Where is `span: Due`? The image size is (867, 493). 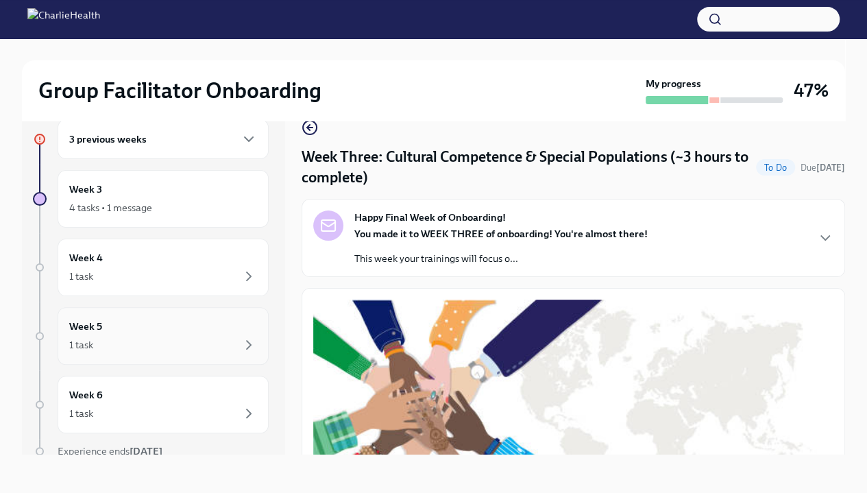 span: Due is located at coordinates (822, 167).